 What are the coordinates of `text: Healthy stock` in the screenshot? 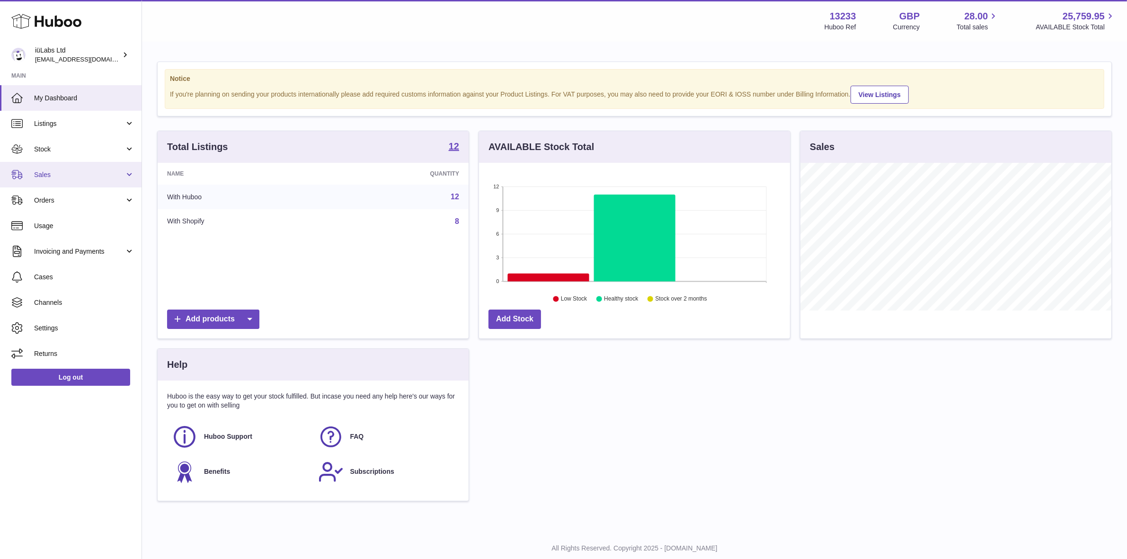 It's located at (621, 299).